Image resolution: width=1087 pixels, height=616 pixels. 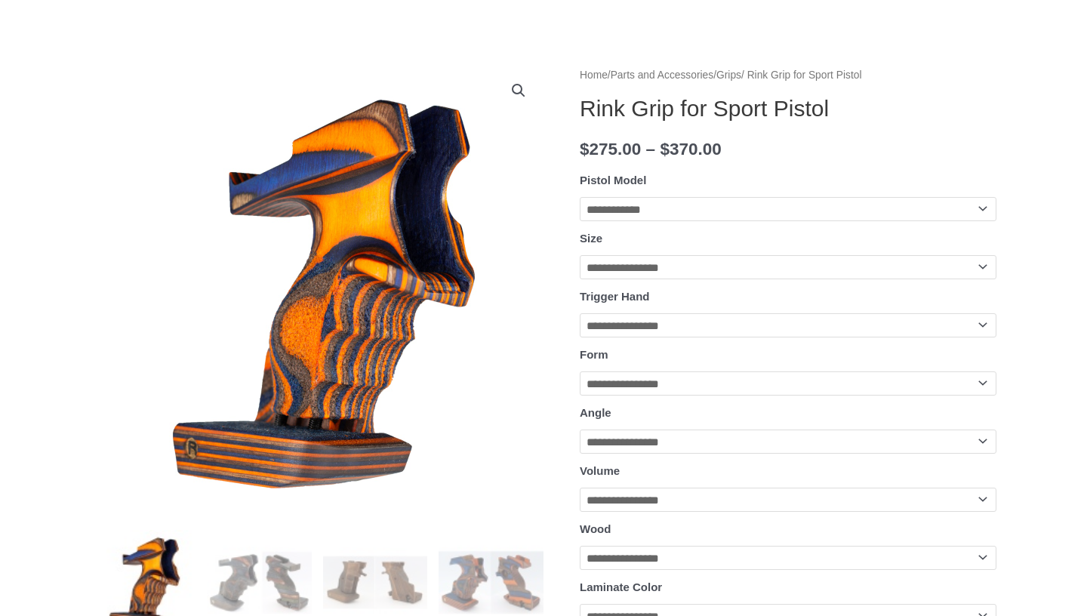 What do you see at coordinates (591, 238) in the screenshot?
I see `label: Size` at bounding box center [591, 238].